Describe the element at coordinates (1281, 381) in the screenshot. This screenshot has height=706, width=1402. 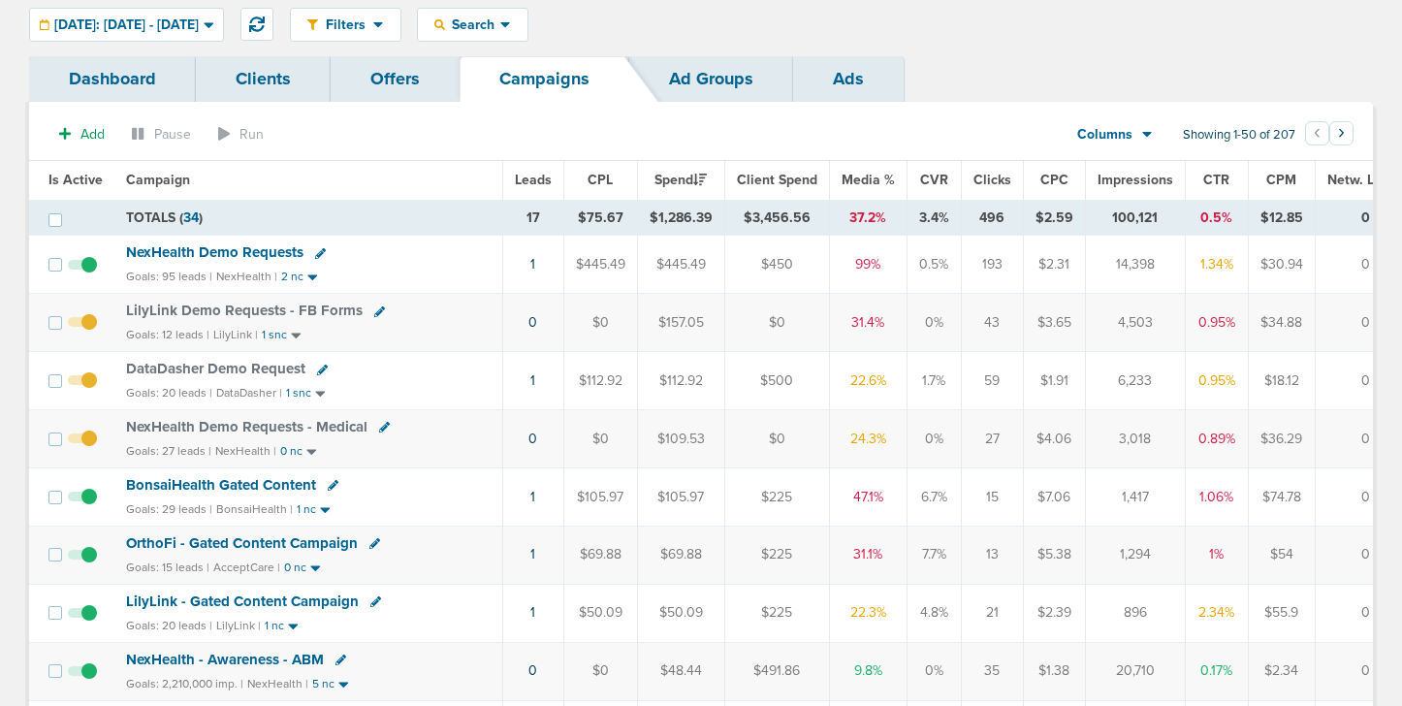
I see `td: $18.12` at that location.